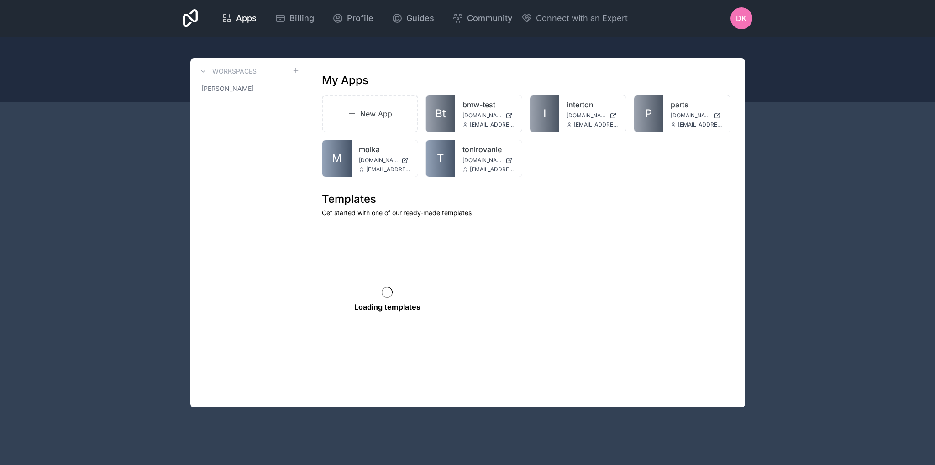 Image resolution: width=935 pixels, height=465 pixels. Describe the element at coordinates (697, 105) in the screenshot. I see `a: parts` at that location.